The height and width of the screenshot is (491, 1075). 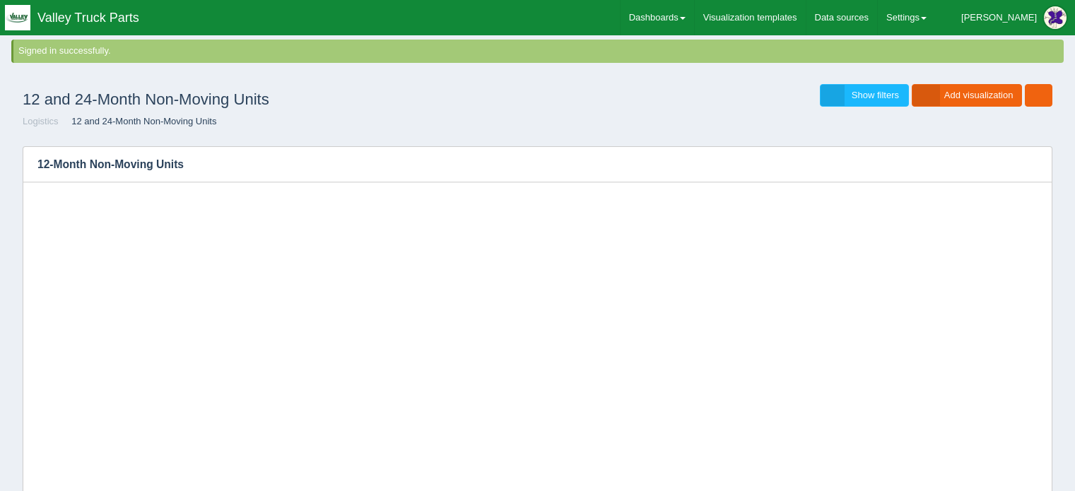 I want to click on a: Logistics, so click(x=40, y=121).